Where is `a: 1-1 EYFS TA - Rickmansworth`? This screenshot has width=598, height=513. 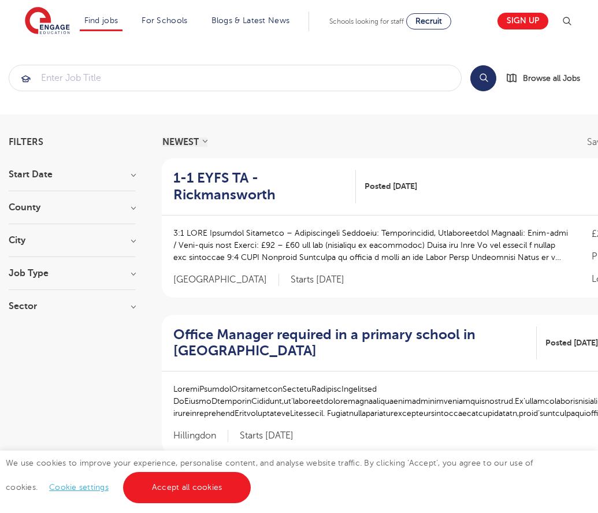
a: 1-1 EYFS TA - Rickmansworth is located at coordinates (265, 187).